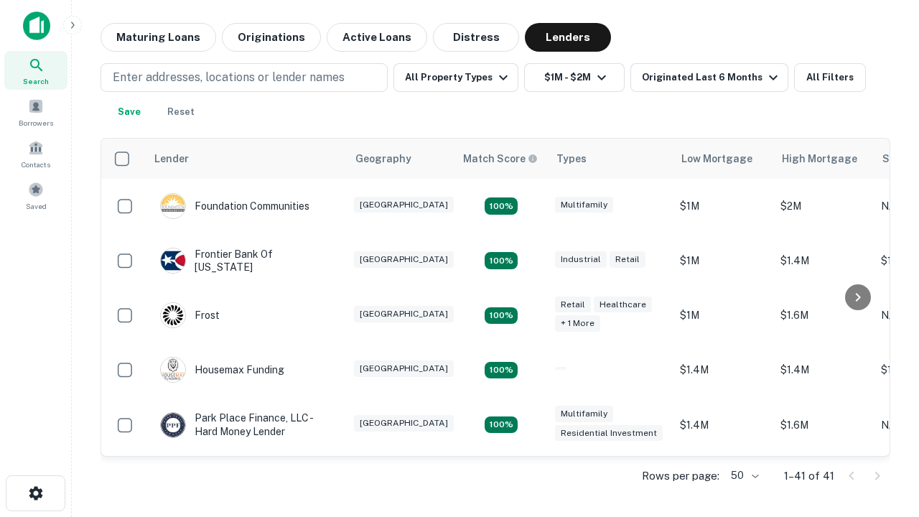 This screenshot has width=919, height=517. Describe the element at coordinates (623, 304) in the screenshot. I see `div: Healthcare` at that location.